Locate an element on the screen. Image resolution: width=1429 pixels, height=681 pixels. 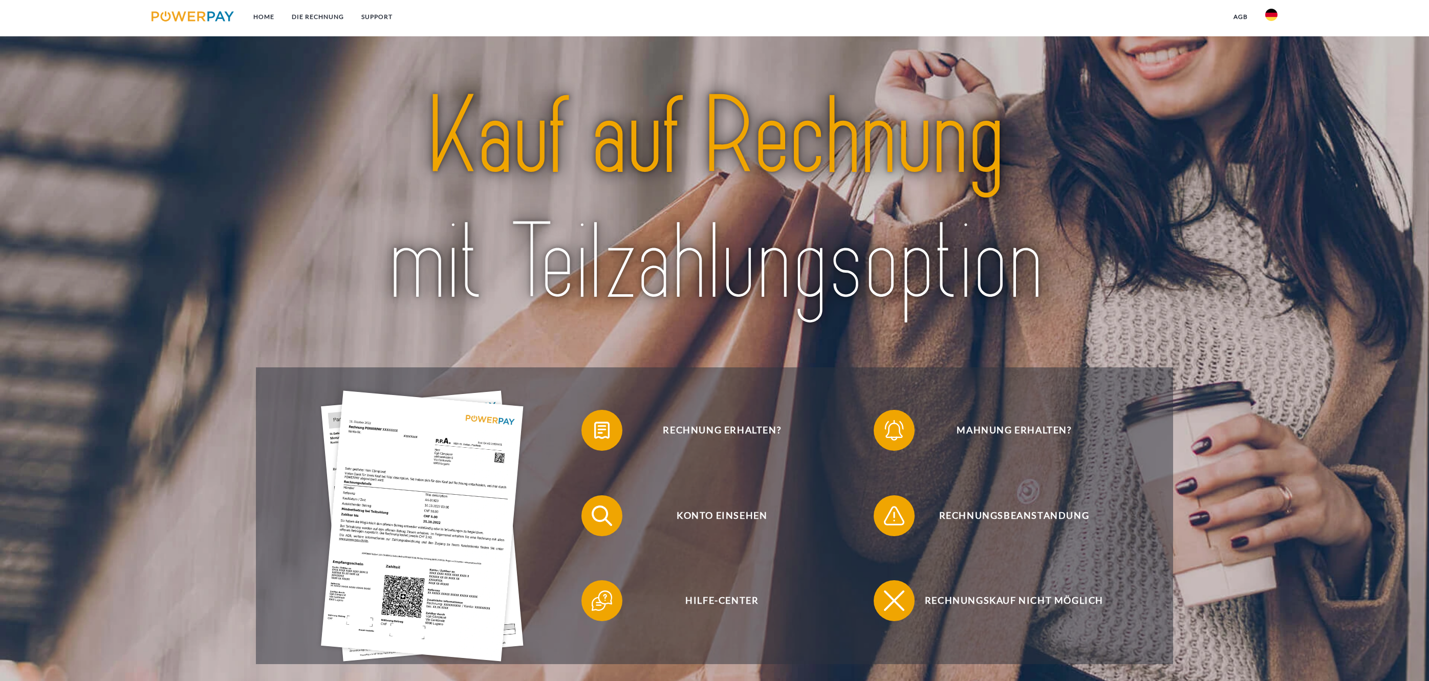
a: Hilfe-Center is located at coordinates (715, 601).